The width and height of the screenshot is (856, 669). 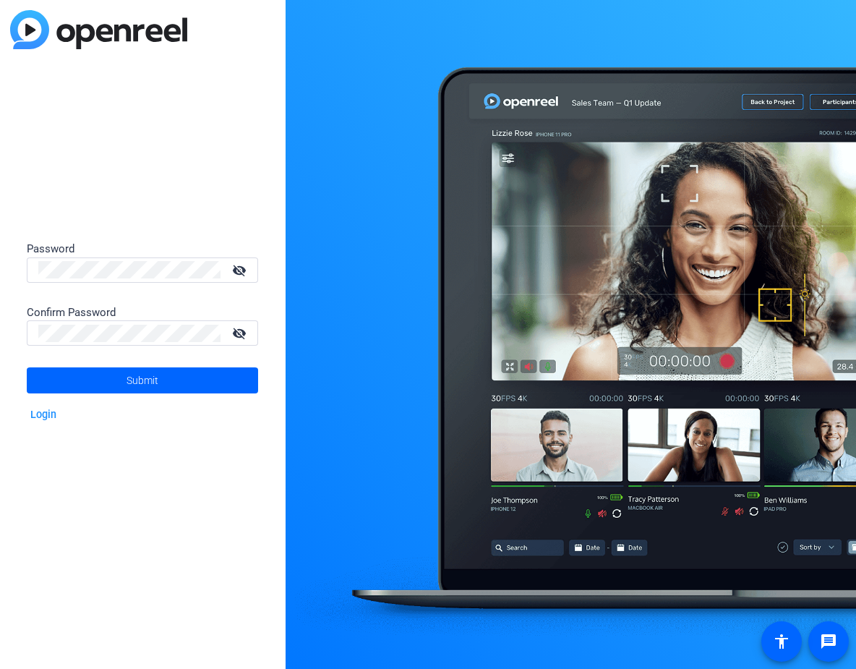 I want to click on a: Login, so click(x=43, y=414).